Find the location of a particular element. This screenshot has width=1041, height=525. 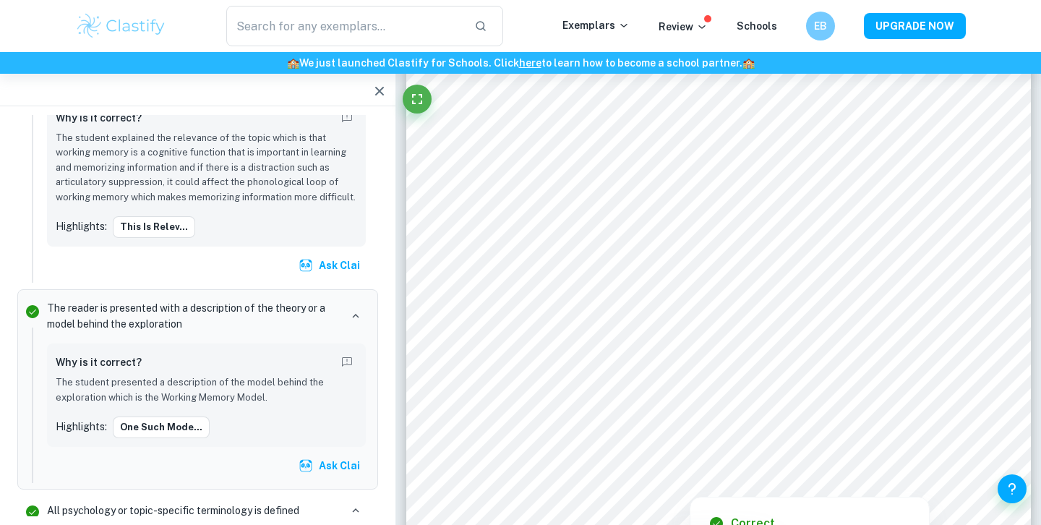

h6: EB is located at coordinates (821, 26).